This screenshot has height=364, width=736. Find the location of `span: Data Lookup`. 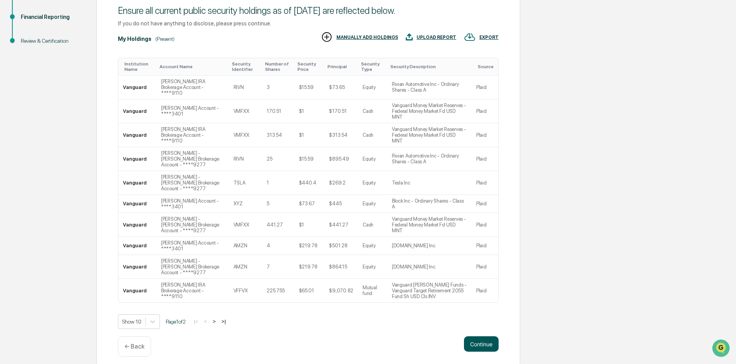

span: Data Lookup is located at coordinates (32, 116).